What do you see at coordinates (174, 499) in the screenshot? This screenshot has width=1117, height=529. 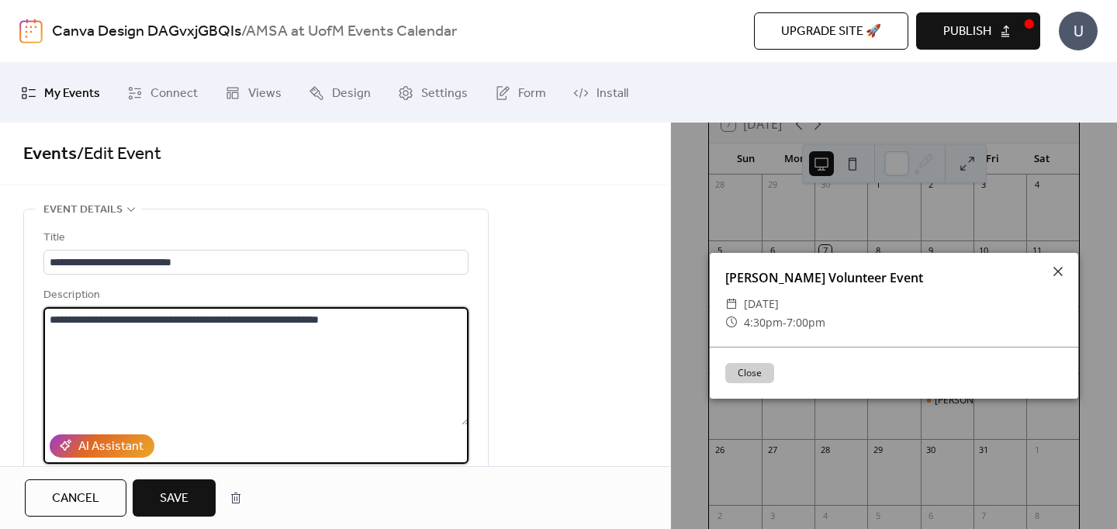 I see `span: Save` at bounding box center [174, 499].